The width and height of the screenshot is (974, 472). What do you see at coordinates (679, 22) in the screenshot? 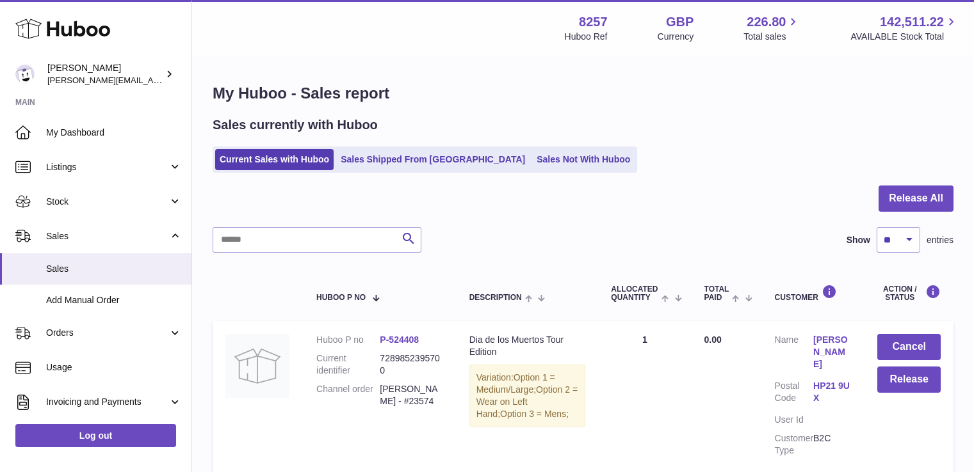
I see `strong: GBP` at bounding box center [679, 22].